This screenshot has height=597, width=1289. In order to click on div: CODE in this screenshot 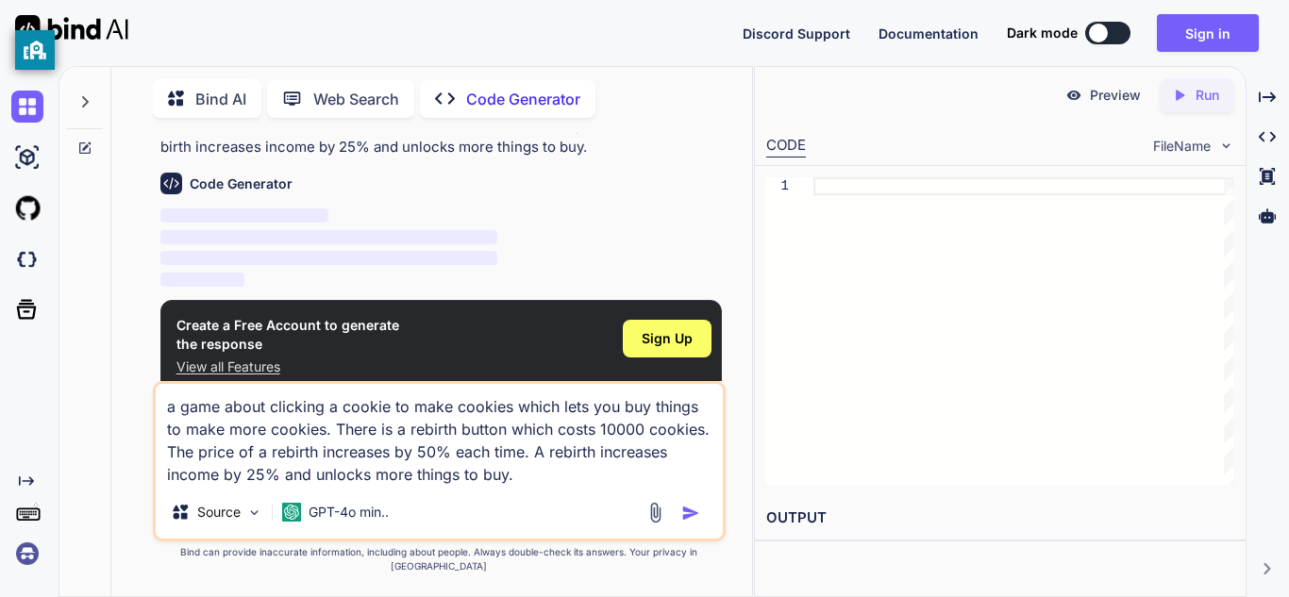, I will do `click(786, 146)`.